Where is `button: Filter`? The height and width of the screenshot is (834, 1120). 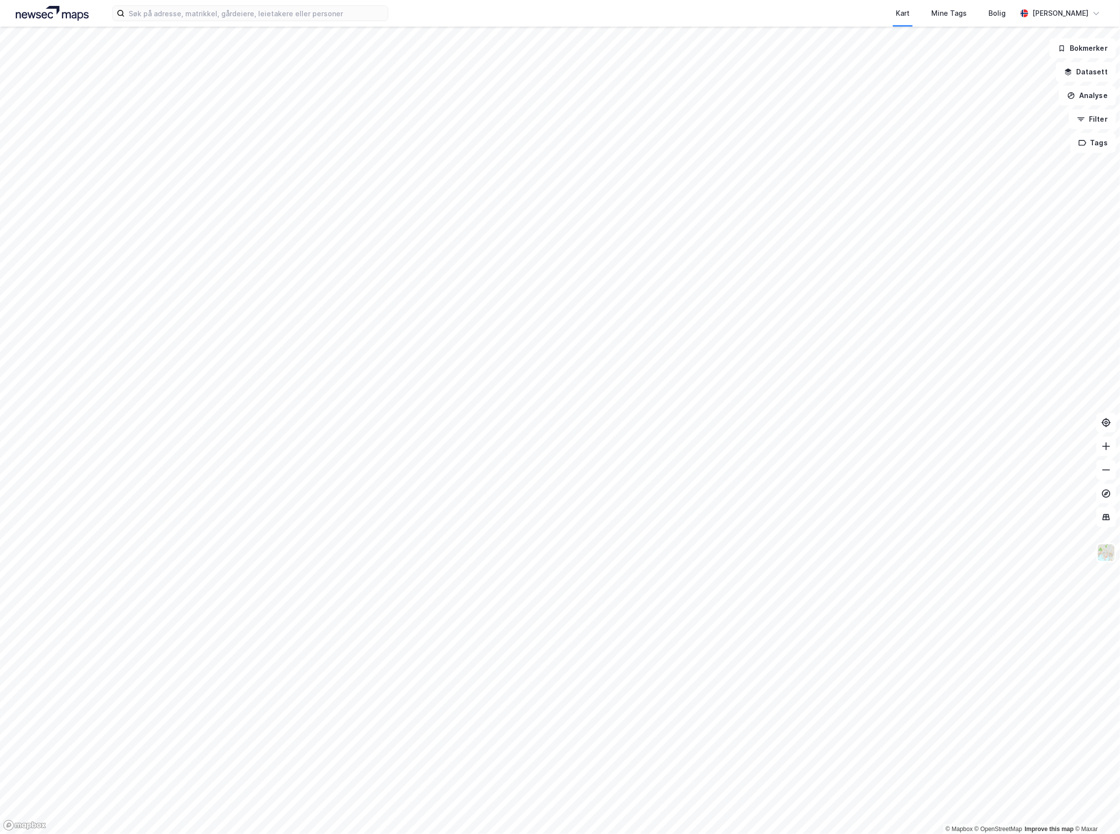
button: Filter is located at coordinates (1093, 119).